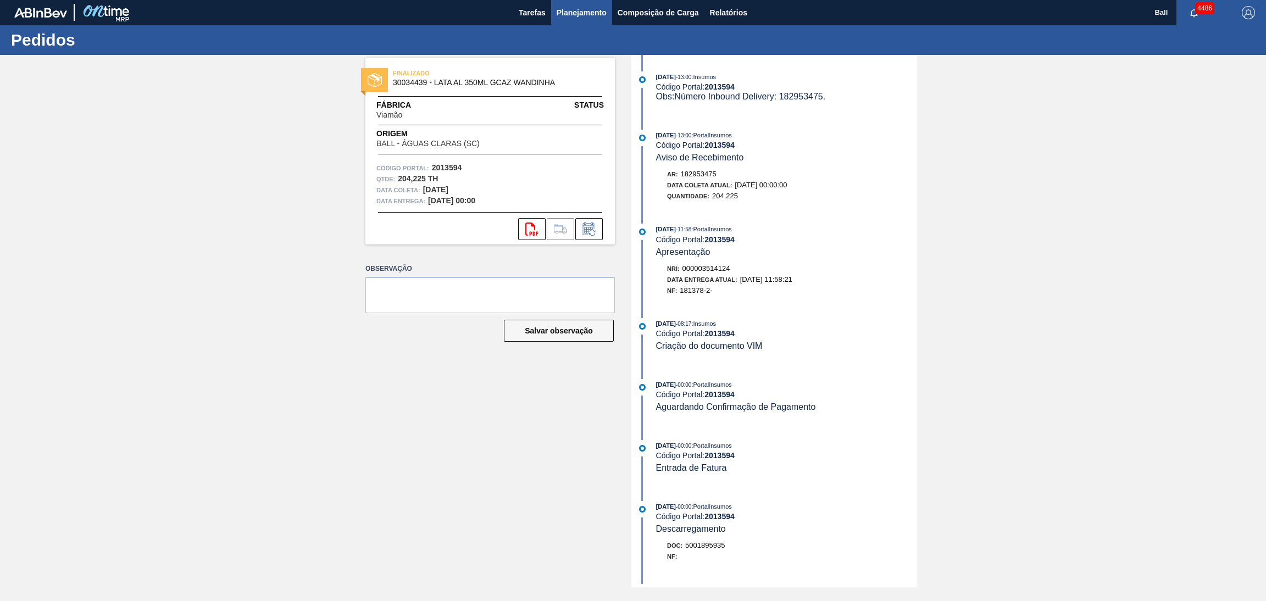  Describe the element at coordinates (728, 13) in the screenshot. I see `span: Relatórios` at that location.